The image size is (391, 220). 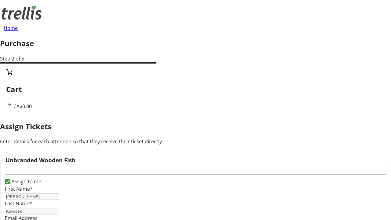 What do you see at coordinates (18, 204) in the screenshot?
I see `label: Last Name*` at bounding box center [18, 204].